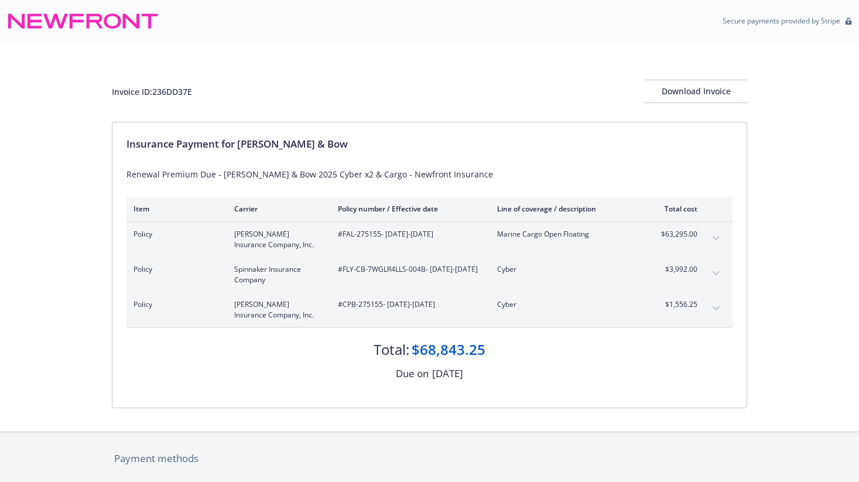 This screenshot has height=482, width=859. What do you see at coordinates (566, 208) in the screenshot?
I see `div: Line of coverage / description` at bounding box center [566, 208].